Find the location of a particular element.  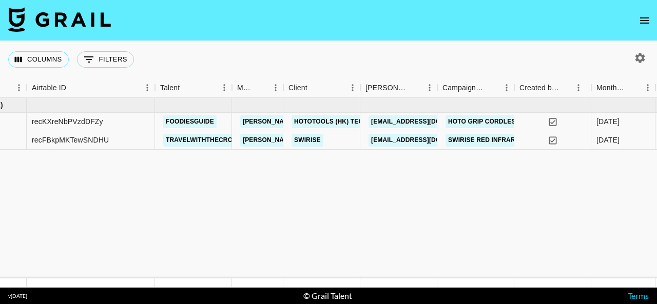

div: Booker is located at coordinates (399, 88).